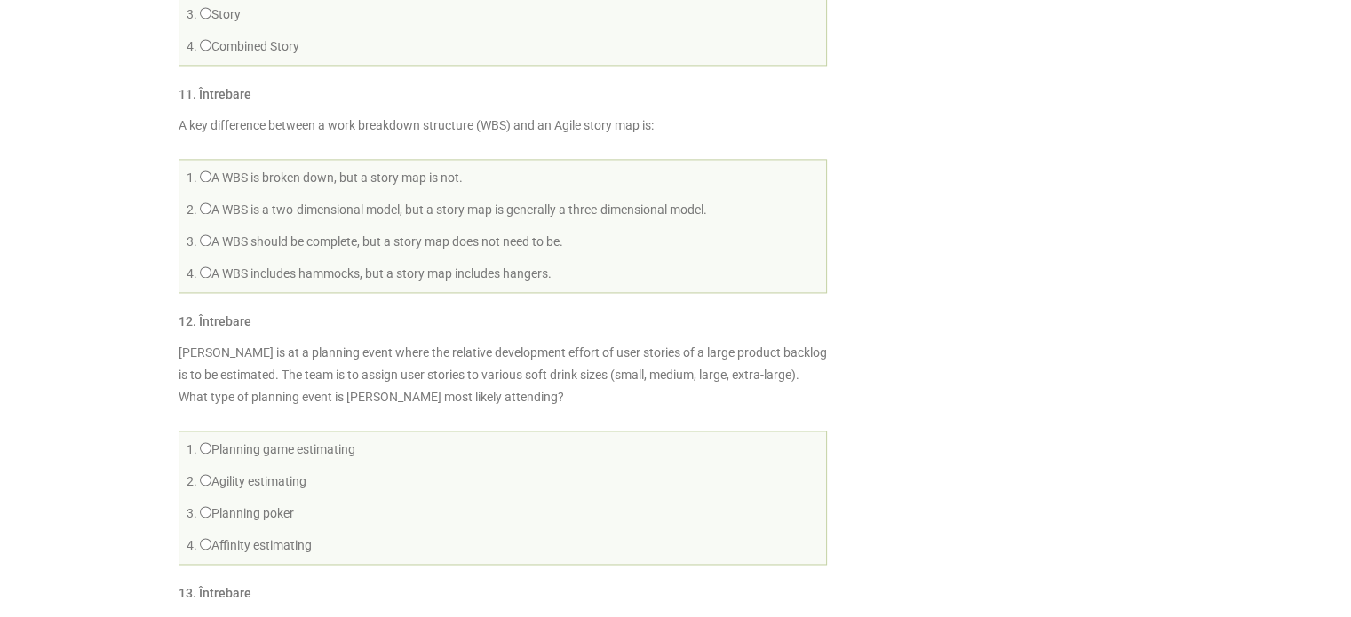  I want to click on span: 11, so click(186, 94).